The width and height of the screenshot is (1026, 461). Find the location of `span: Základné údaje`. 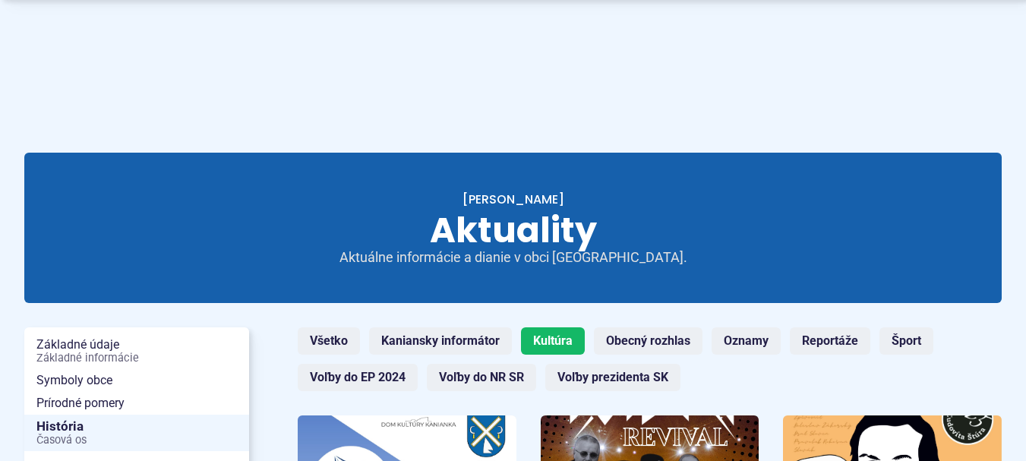

span: Základné údaje is located at coordinates (137, 351).